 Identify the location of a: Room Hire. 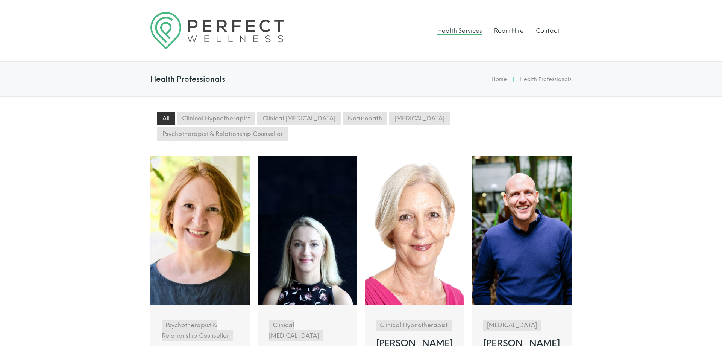
(509, 30).